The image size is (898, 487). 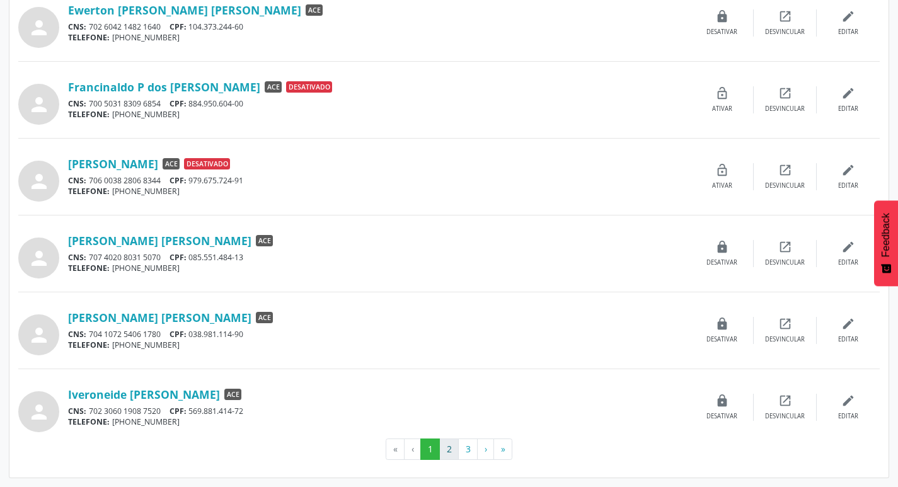 What do you see at coordinates (449, 450) in the screenshot?
I see `ul: Pagination` at bounding box center [449, 450].